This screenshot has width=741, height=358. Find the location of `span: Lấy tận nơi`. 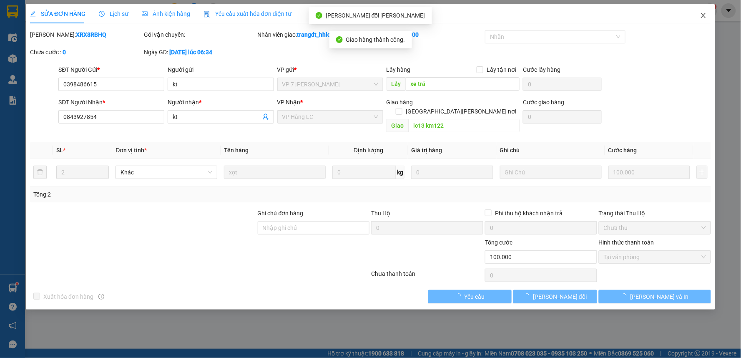

span: Lấy tận nơi is located at coordinates (501, 70).